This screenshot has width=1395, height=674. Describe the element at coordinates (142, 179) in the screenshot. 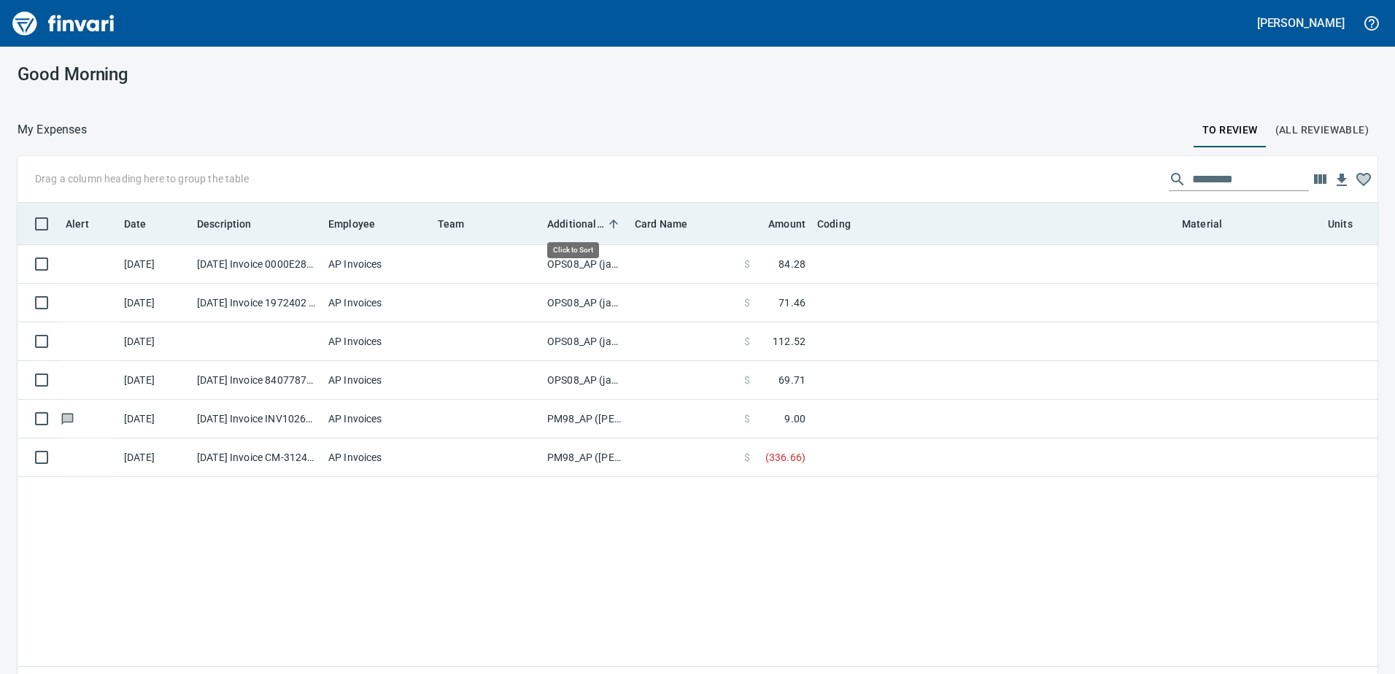

I see `p: Drag a column heading here to group the table` at that location.